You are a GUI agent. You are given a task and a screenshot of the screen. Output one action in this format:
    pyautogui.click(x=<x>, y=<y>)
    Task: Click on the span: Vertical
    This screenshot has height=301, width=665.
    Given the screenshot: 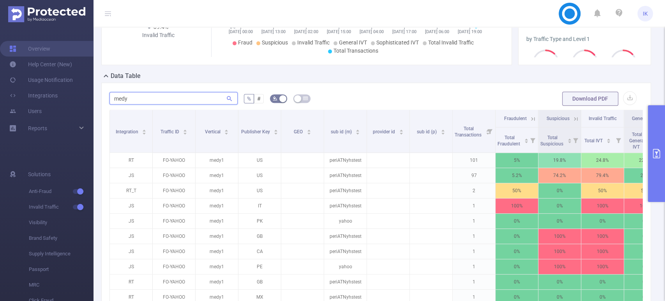 What is the action you would take?
    pyautogui.click(x=213, y=132)
    